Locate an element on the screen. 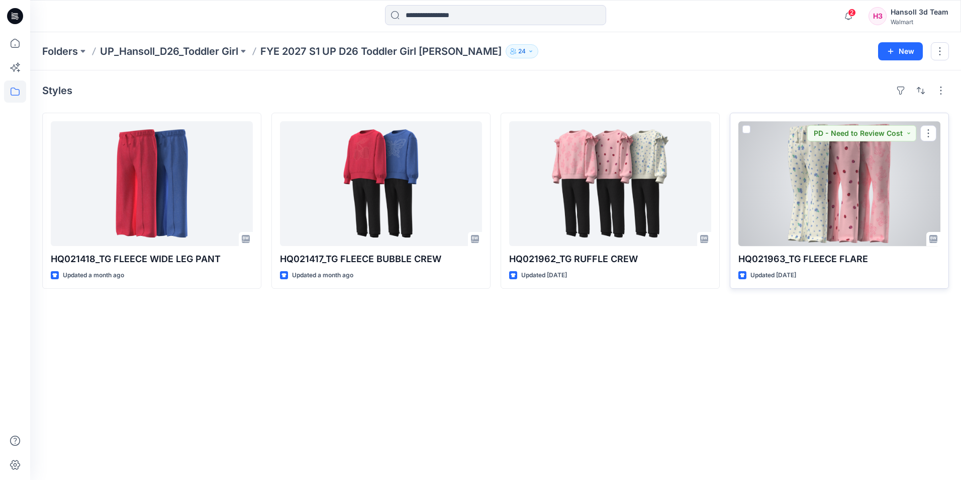 This screenshot has height=480, width=961. a: UP_Hansoll_D26_Toddler Girl is located at coordinates (169, 51).